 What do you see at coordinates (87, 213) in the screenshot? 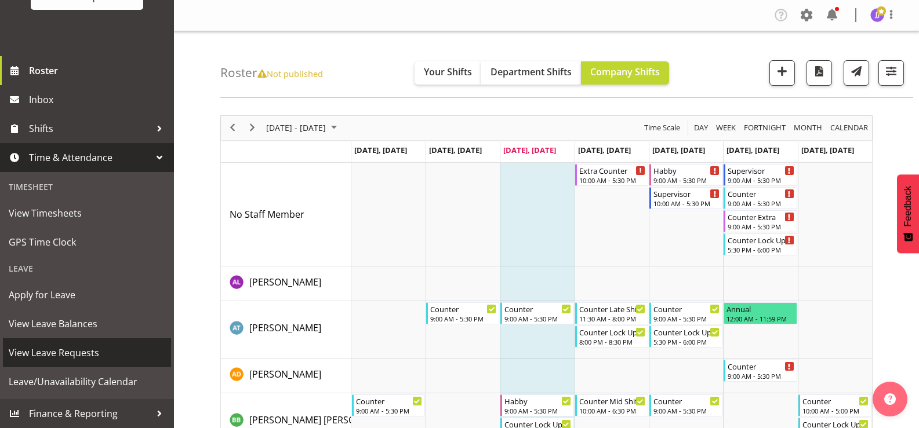
I see `a: View Timesheets` at bounding box center [87, 213].